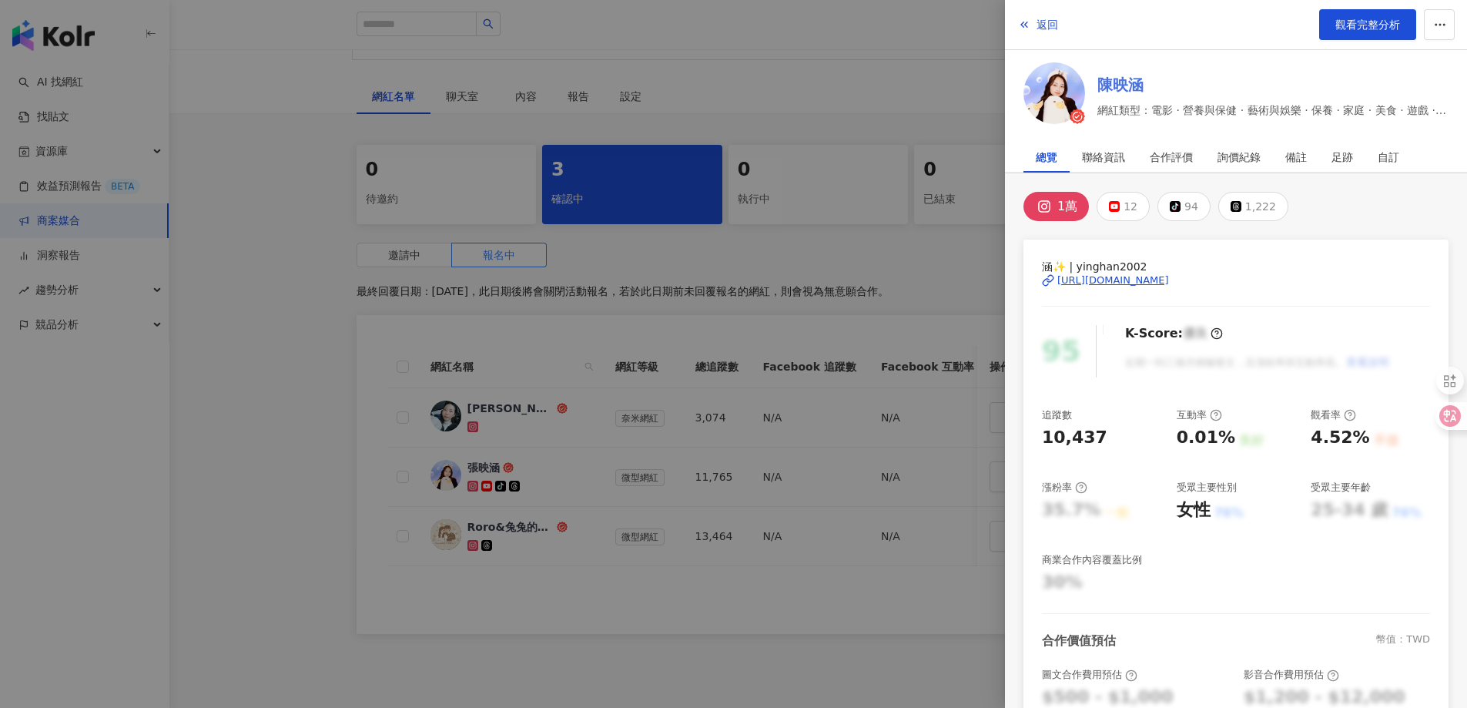 The width and height of the screenshot is (1467, 708). What do you see at coordinates (1184, 206) in the screenshot?
I see `button: 94` at bounding box center [1184, 206].